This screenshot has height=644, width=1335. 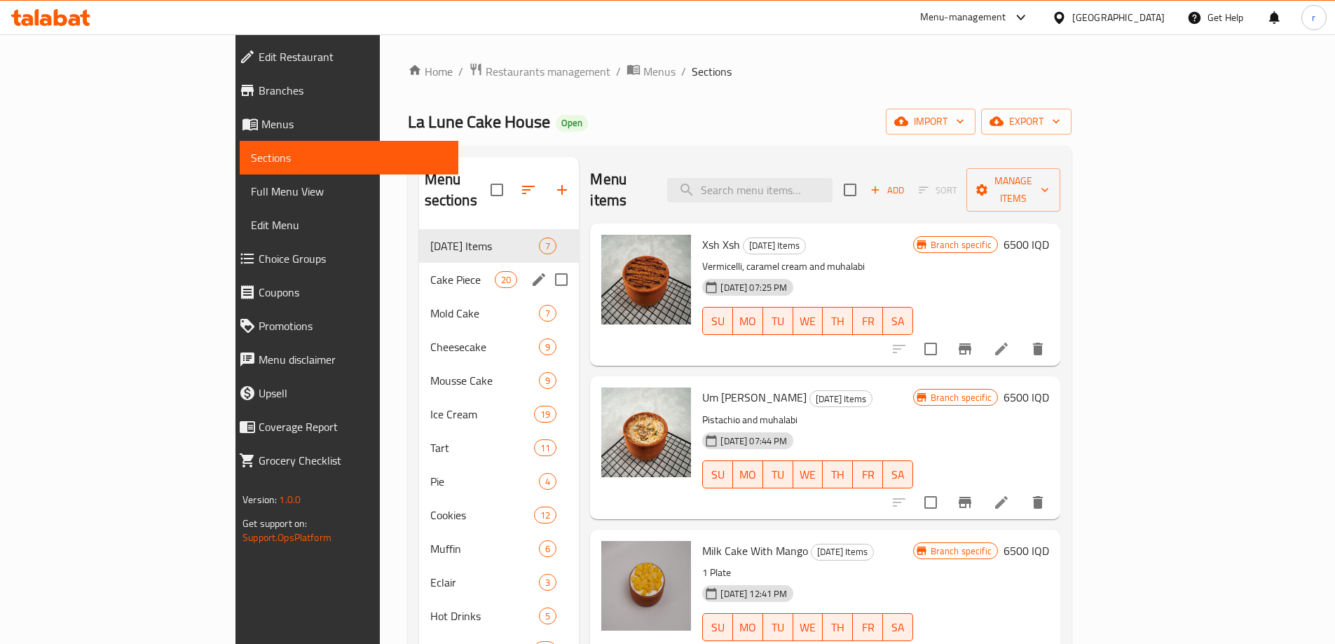 I want to click on span: 4, so click(x=547, y=482).